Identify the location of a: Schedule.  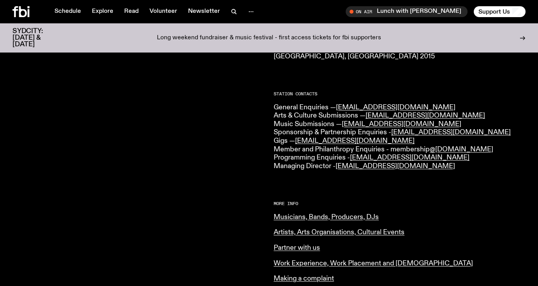
(68, 12).